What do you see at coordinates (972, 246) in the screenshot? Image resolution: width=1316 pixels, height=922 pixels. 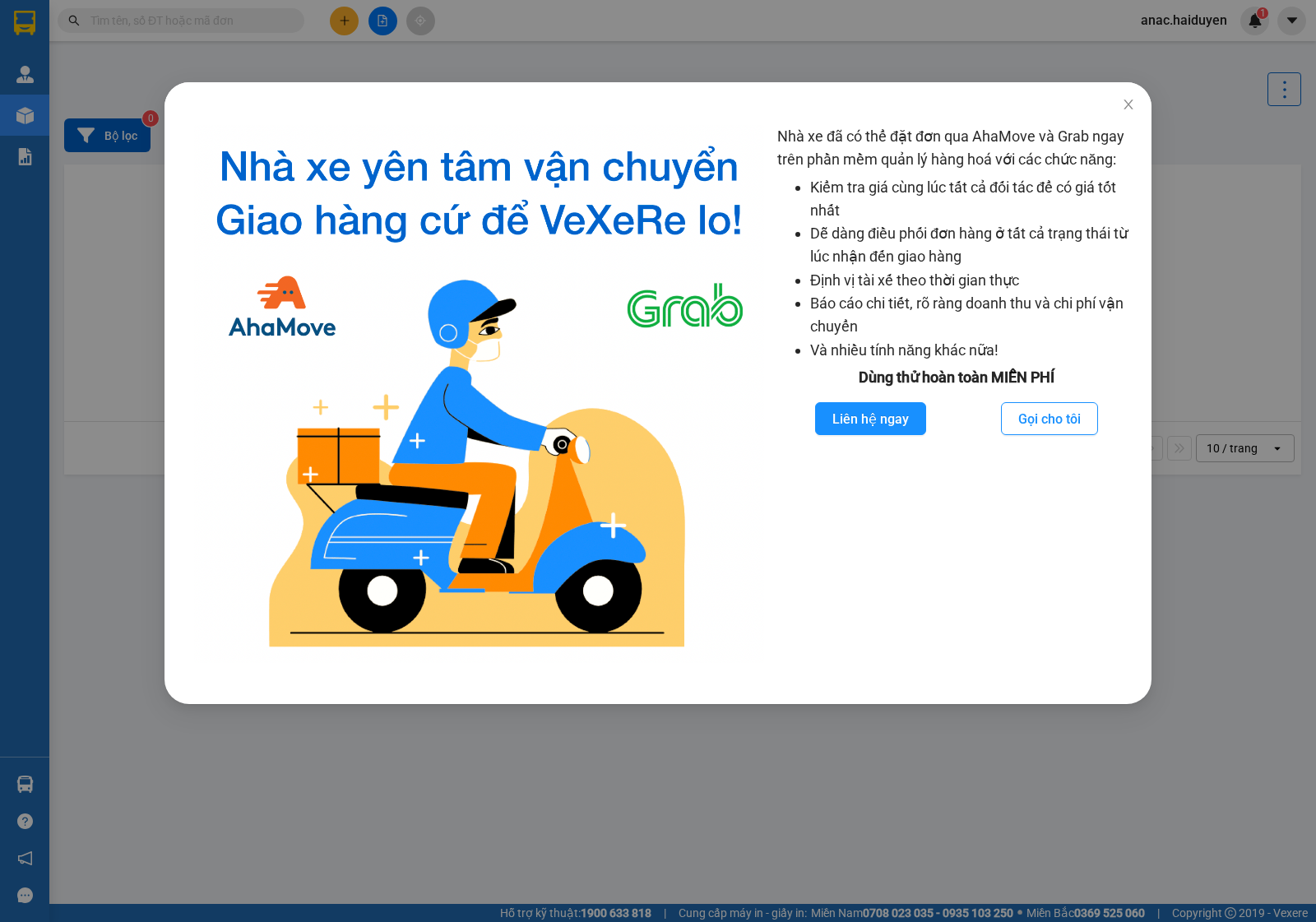 I see `li: Dễ dàng điều phối đơn hàng ở tất cả trạng thái từ lúc nhận đến giao hàng` at bounding box center [972, 246].